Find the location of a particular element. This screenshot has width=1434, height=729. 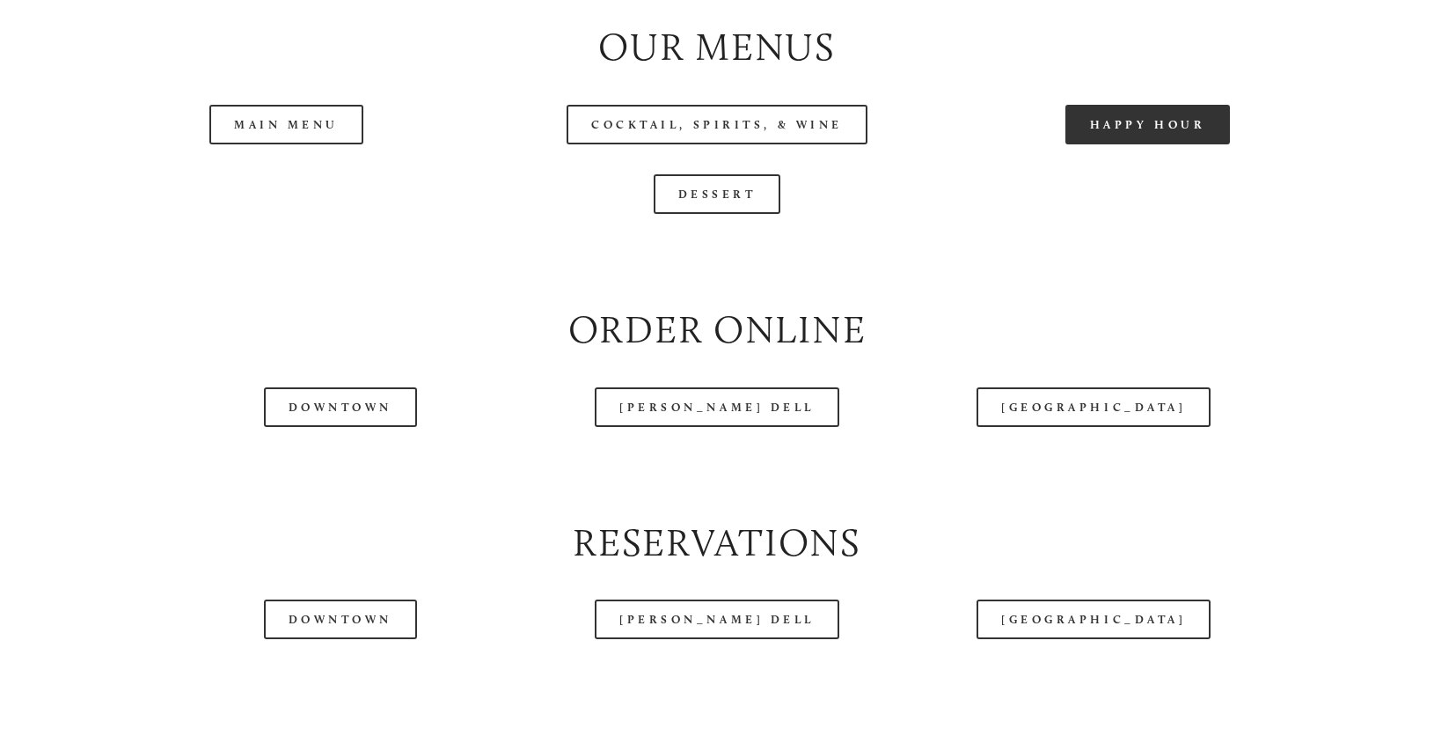

h2: Reservations is located at coordinates (717, 543).